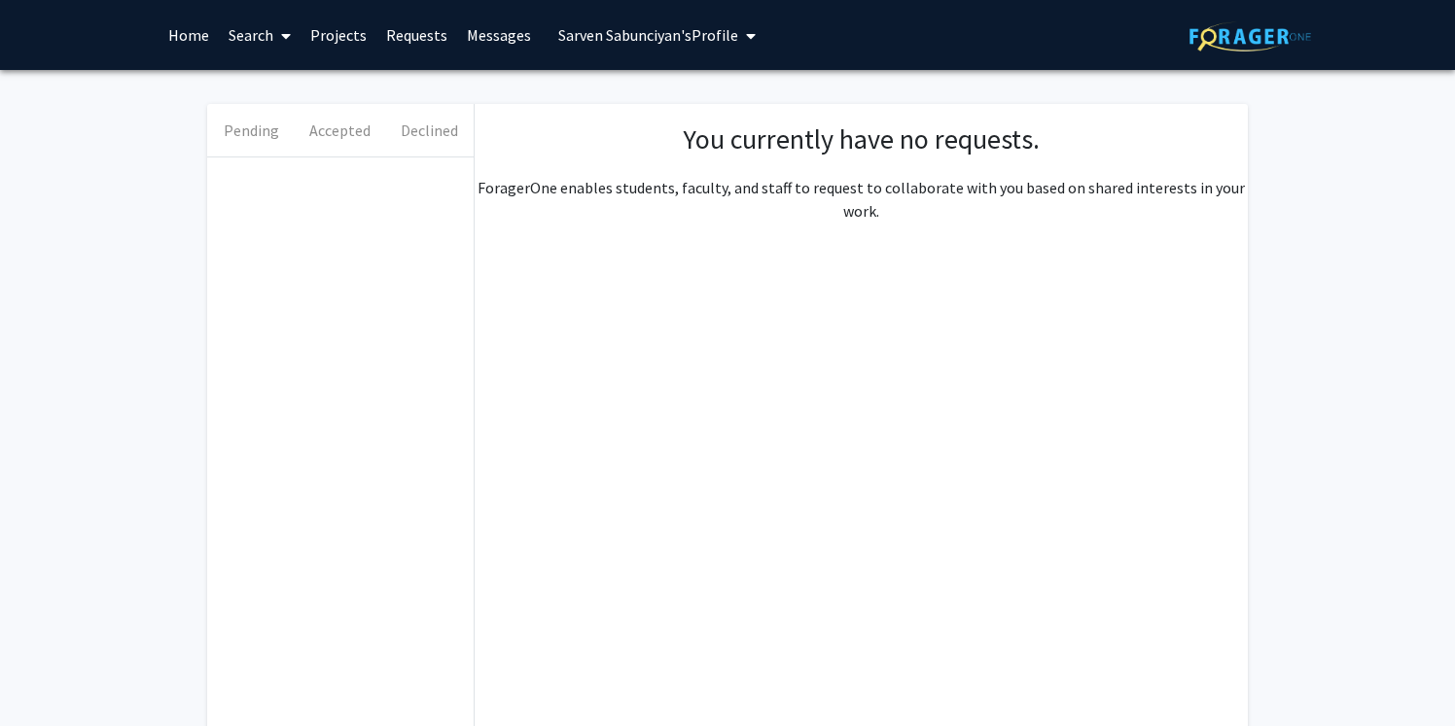  What do you see at coordinates (1249, 36) in the screenshot?
I see `img: ForagerOne Logo` at bounding box center [1249, 36].